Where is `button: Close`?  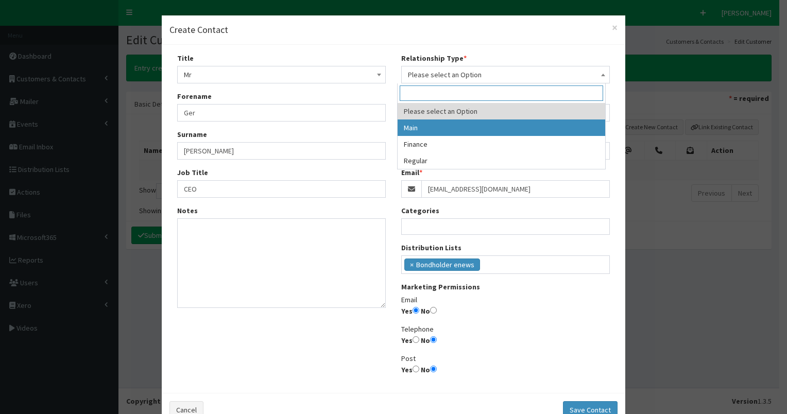
button: Close is located at coordinates (615, 27).